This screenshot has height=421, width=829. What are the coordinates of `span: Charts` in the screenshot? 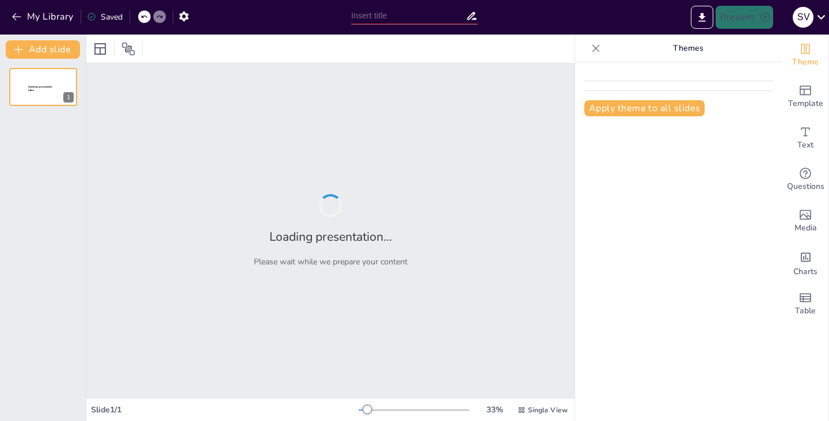 It's located at (805, 272).